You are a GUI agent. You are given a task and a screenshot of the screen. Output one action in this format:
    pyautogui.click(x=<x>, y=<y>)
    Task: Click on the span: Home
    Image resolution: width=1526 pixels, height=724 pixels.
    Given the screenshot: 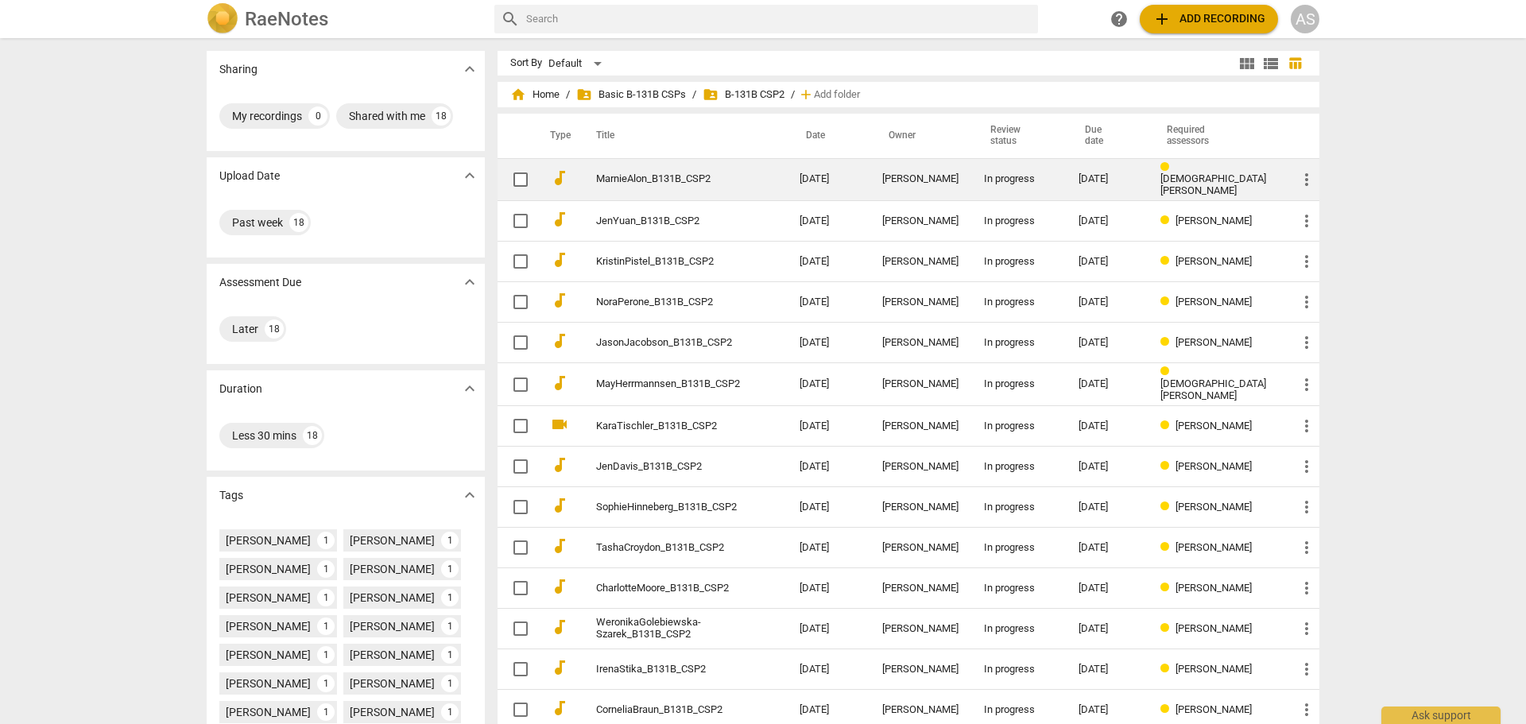 What is the action you would take?
    pyautogui.click(x=535, y=95)
    